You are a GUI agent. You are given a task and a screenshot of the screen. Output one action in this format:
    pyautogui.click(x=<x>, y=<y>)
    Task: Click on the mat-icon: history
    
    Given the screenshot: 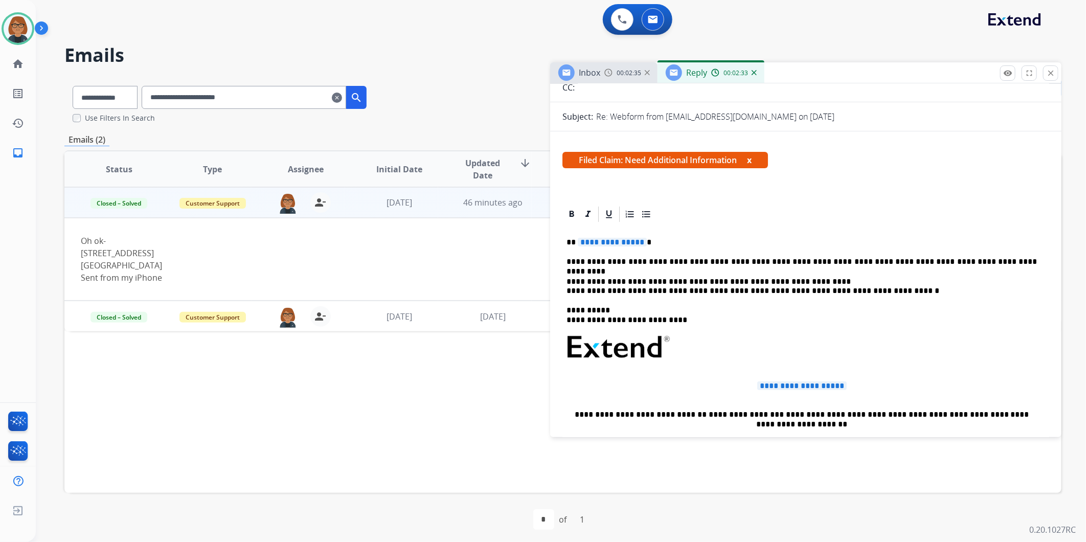 What is the action you would take?
    pyautogui.click(x=18, y=123)
    